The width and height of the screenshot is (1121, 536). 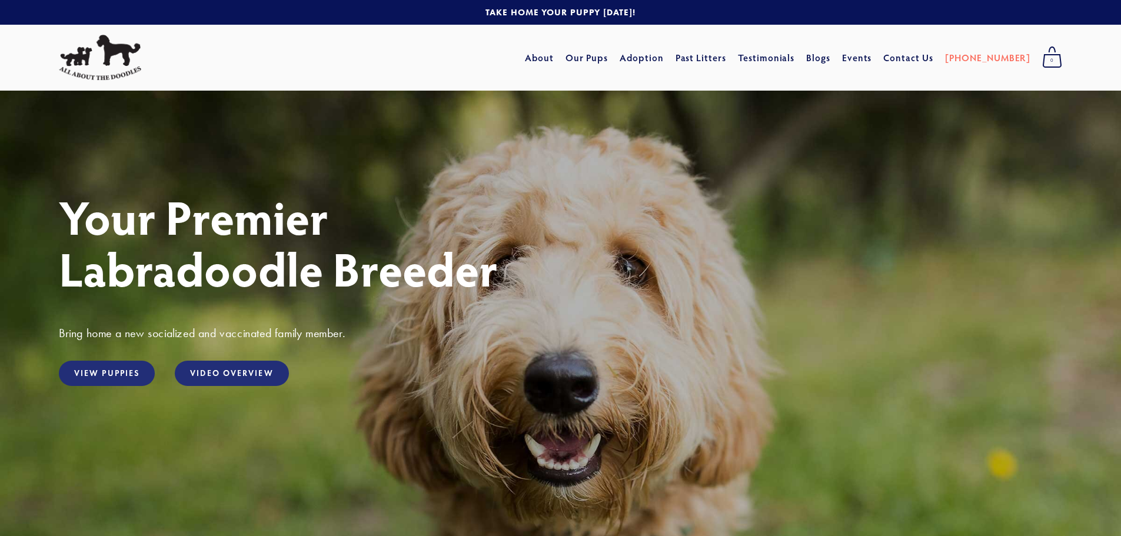 I want to click on a: Contact Us, so click(x=908, y=58).